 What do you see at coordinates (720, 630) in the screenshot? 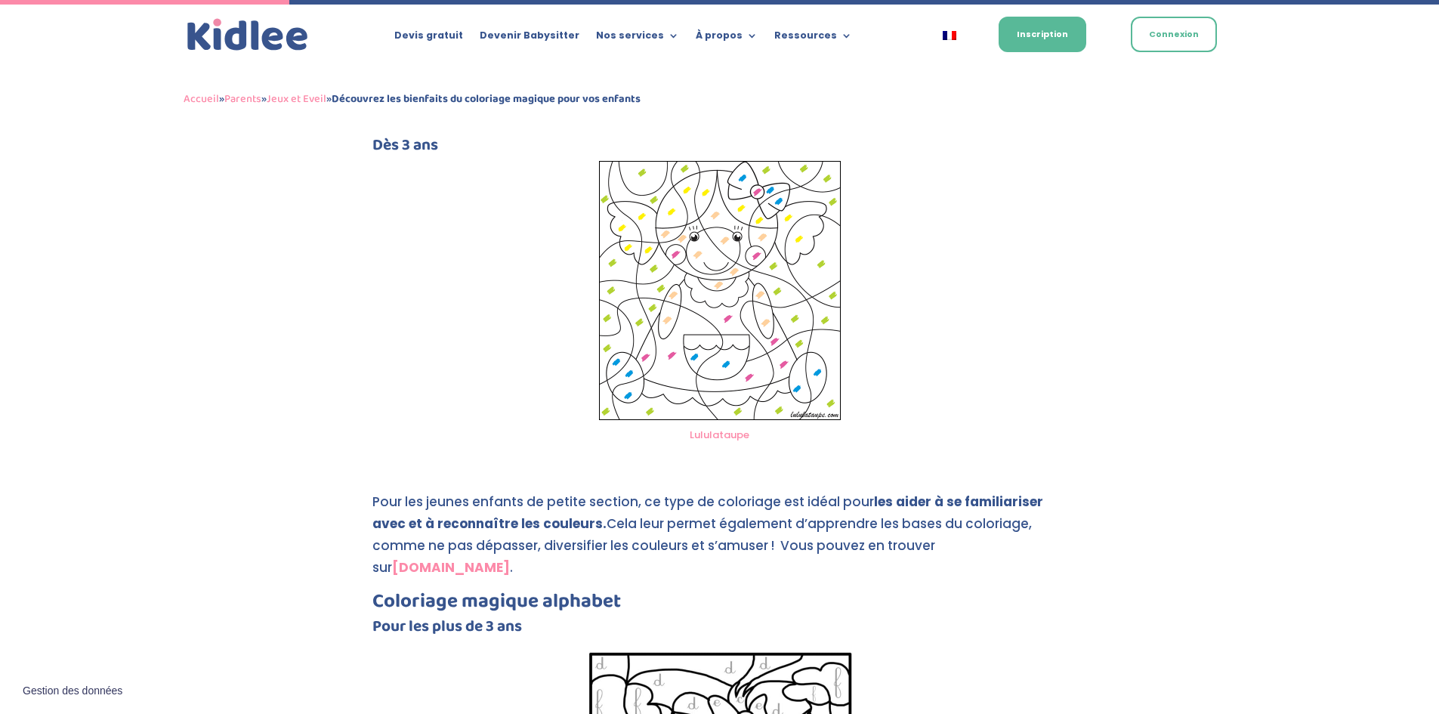
I see `h4: Pour les plus de 3 ans` at bounding box center [720, 630].